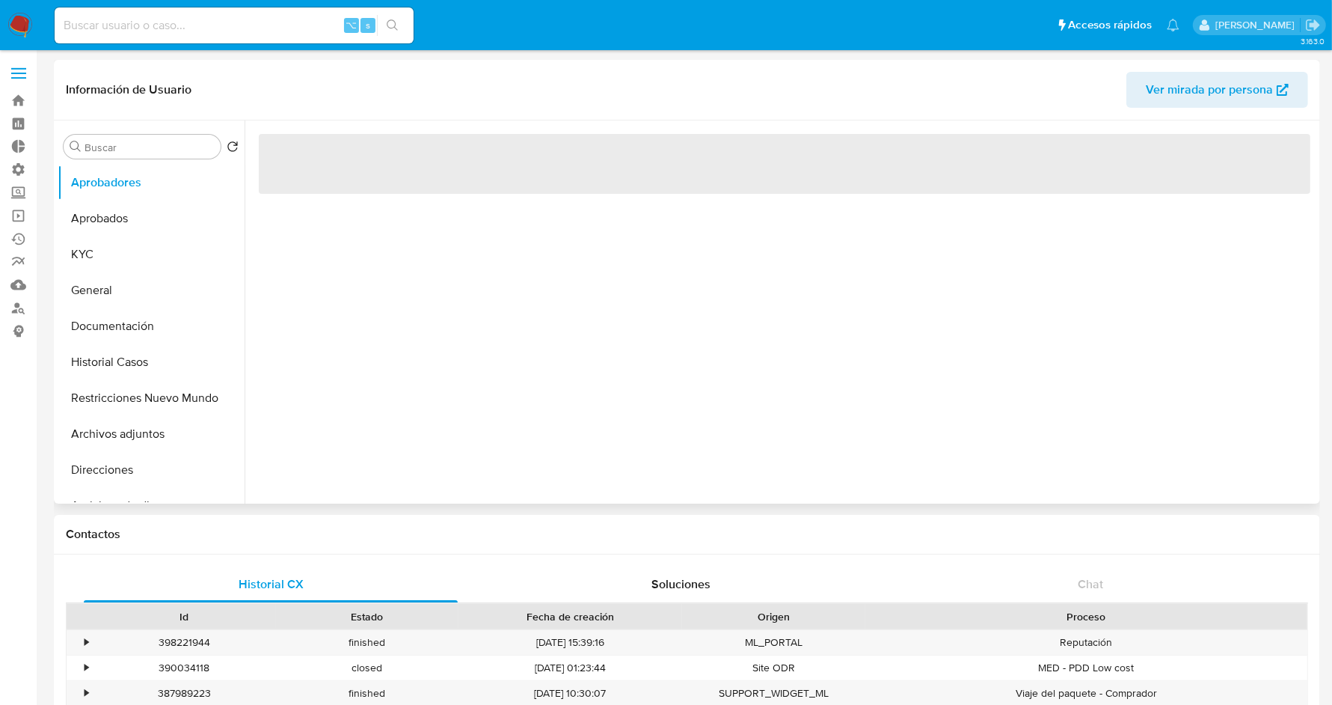  What do you see at coordinates (151, 254) in the screenshot?
I see `button: KYC` at bounding box center [151, 254].